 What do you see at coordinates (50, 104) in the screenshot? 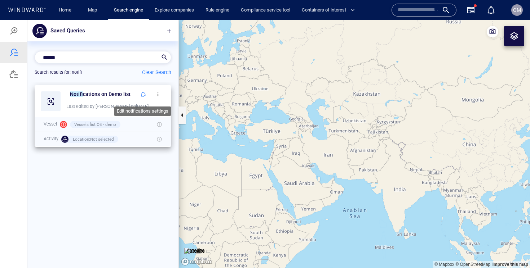
I see `p: Vessel` at bounding box center [50, 104].